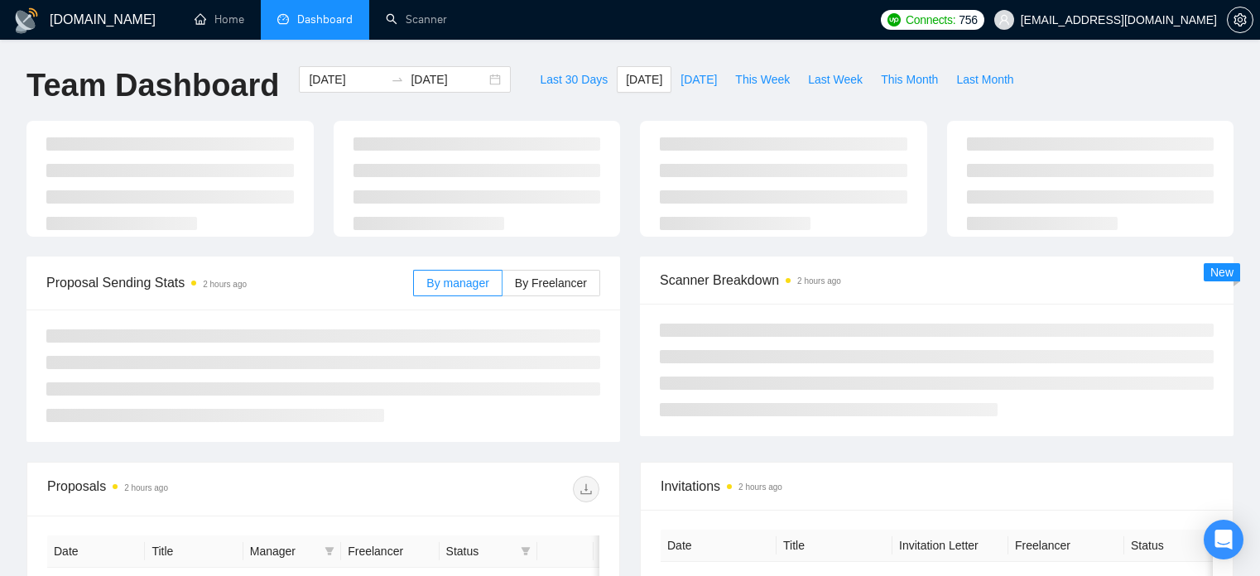 The height and width of the screenshot is (576, 1260). I want to click on span: Last Month, so click(984, 79).